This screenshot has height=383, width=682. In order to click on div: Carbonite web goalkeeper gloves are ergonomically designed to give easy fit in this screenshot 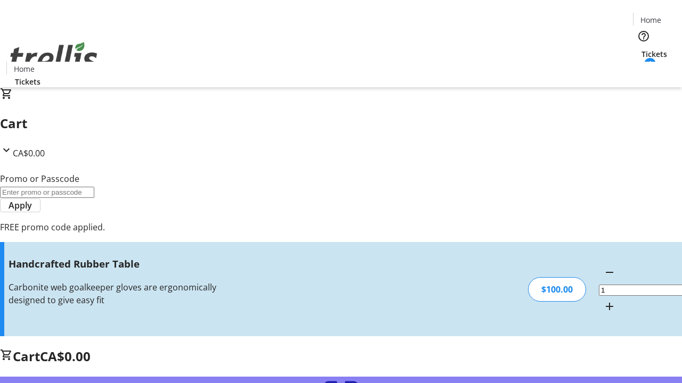, I will do `click(125, 294)`.